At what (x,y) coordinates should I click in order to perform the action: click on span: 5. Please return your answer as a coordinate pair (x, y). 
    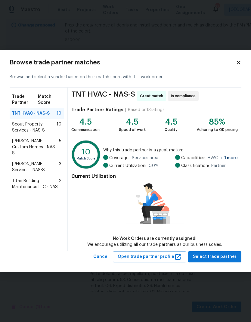
    Looking at the image, I should click on (60, 147).